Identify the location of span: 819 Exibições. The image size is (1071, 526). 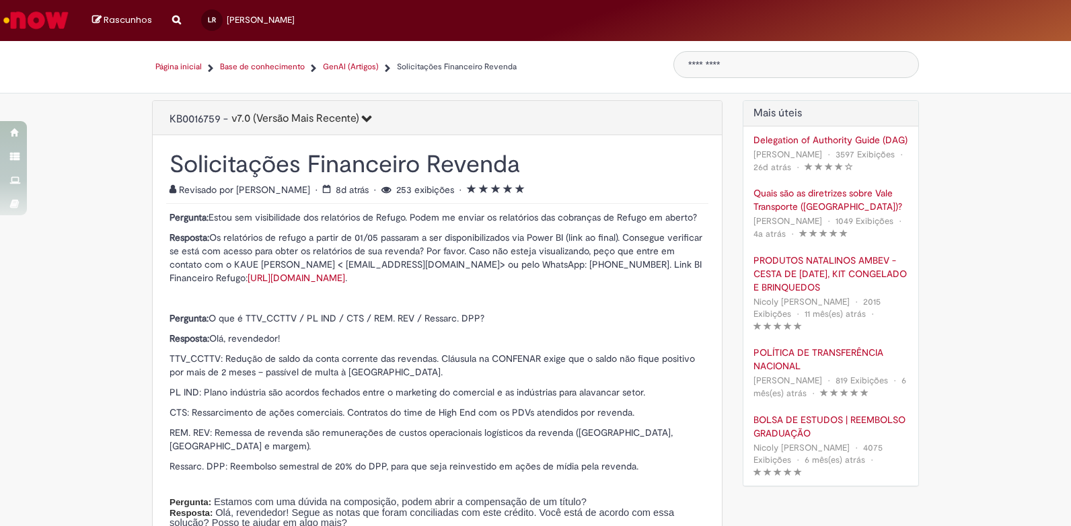
(862, 380).